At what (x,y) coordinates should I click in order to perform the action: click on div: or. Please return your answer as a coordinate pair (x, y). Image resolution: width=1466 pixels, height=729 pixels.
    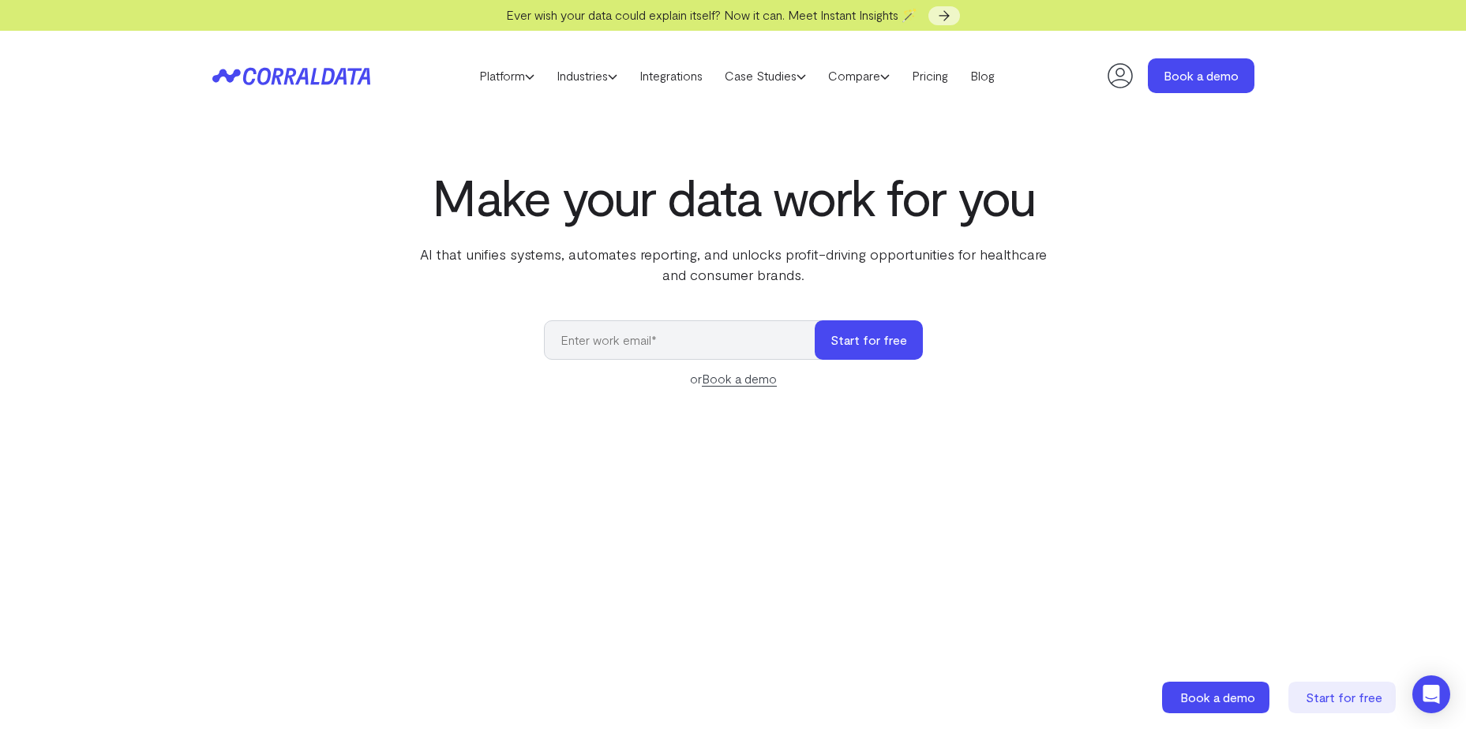
    Looking at the image, I should click on (733, 379).